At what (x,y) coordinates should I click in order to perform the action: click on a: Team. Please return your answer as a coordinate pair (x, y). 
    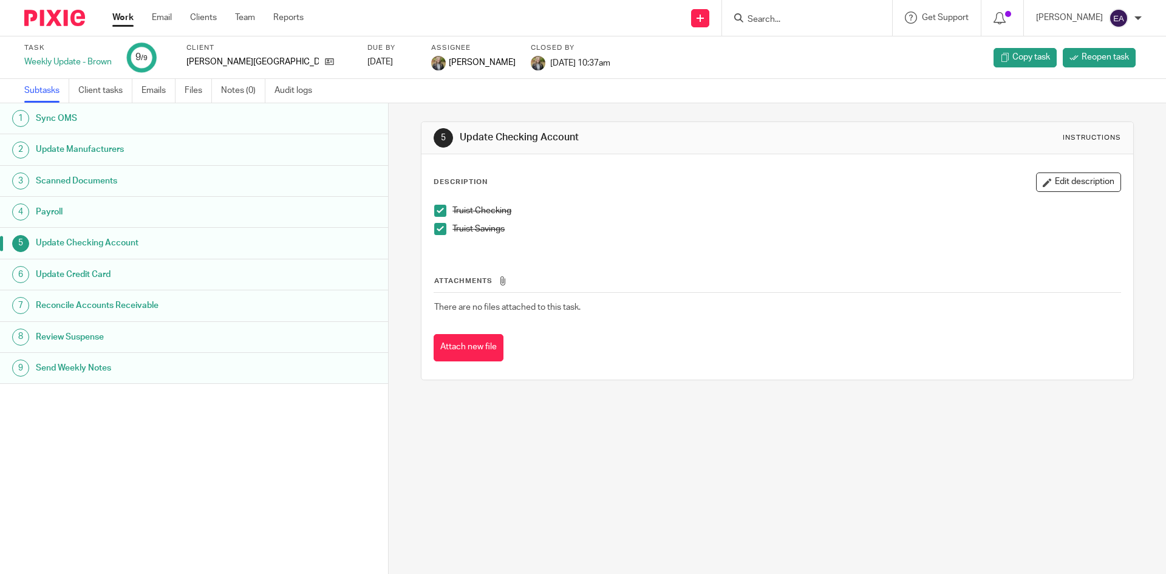
    Looking at the image, I should click on (245, 18).